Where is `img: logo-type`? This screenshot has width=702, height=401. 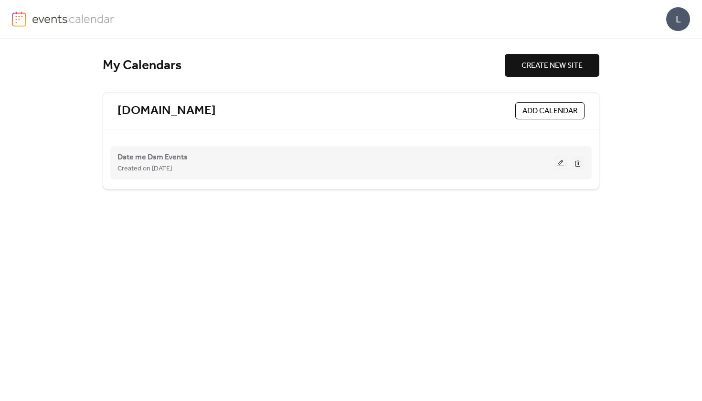 img: logo-type is located at coordinates (73, 19).